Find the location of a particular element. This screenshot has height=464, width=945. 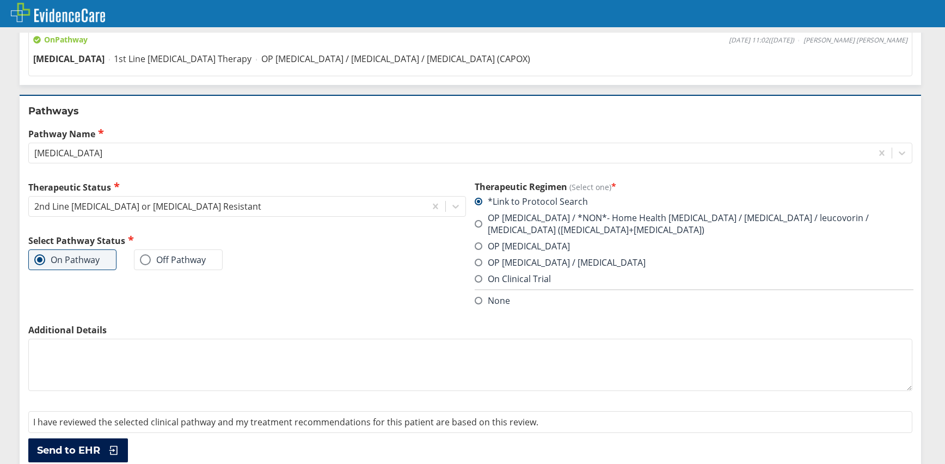

label: On Clinical Trial is located at coordinates (513, 279).